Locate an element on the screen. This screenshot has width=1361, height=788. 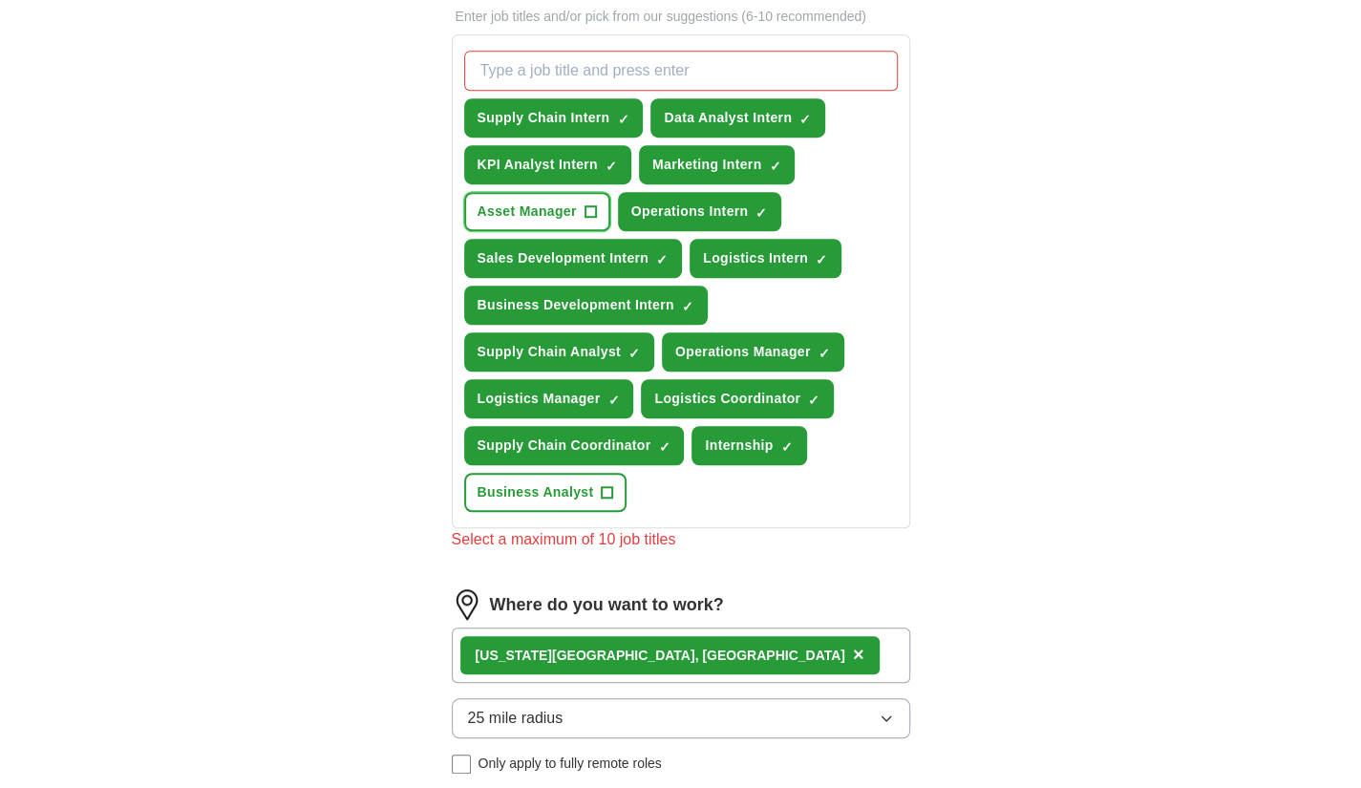
span: Logistics Coordinator is located at coordinates (727, 398).